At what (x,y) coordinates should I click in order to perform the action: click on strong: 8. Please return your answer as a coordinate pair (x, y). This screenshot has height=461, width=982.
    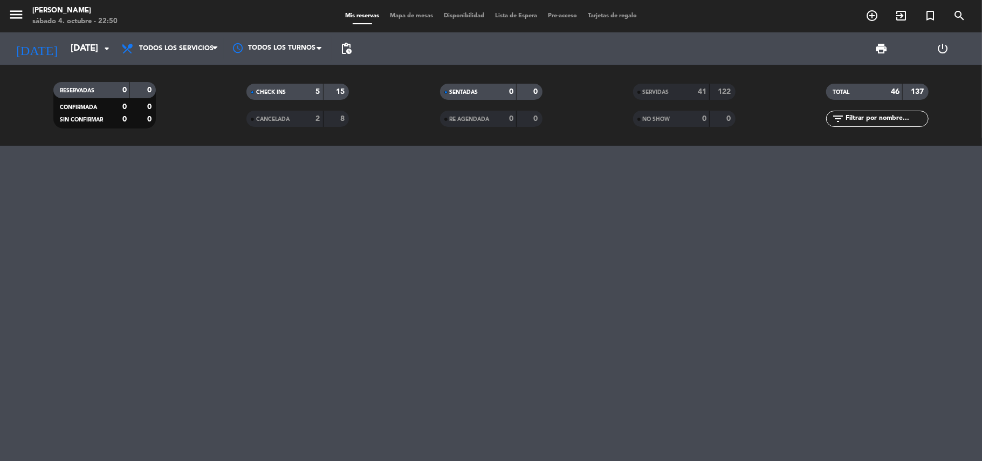
    Looking at the image, I should click on (344, 119).